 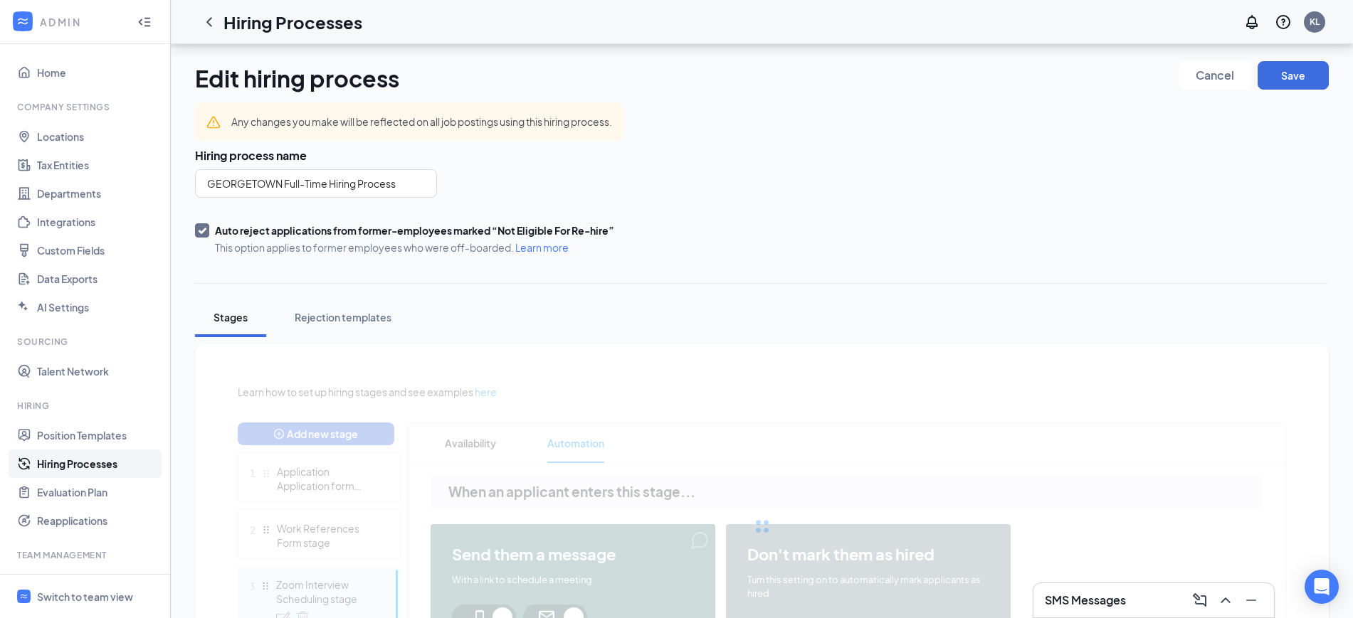 I want to click on svg: Warning, so click(x=213, y=122).